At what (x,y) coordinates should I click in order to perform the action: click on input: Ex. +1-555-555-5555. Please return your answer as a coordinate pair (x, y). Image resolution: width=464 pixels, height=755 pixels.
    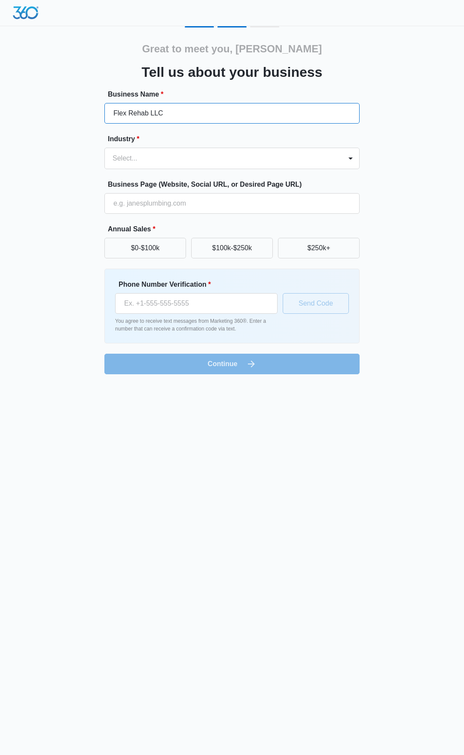
    Looking at the image, I should click on (196, 304).